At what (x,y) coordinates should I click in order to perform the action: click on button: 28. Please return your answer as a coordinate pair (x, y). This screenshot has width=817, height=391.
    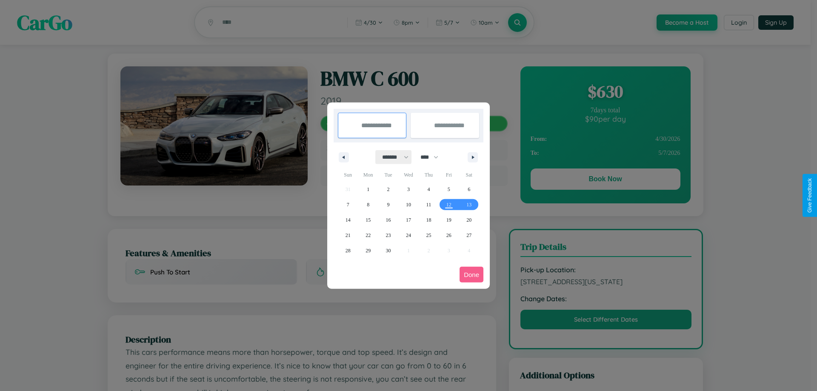
    Looking at the image, I should click on (348, 251).